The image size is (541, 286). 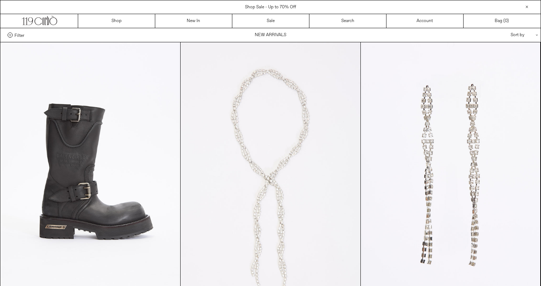 I want to click on a: New In, so click(x=193, y=21).